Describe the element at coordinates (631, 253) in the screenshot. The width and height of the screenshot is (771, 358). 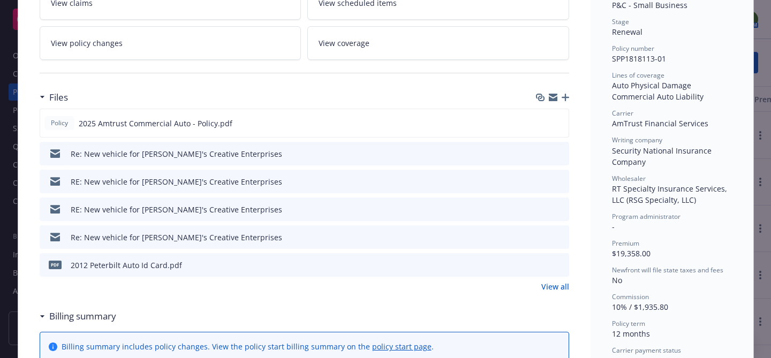
I see `span: $19,358.00` at that location.